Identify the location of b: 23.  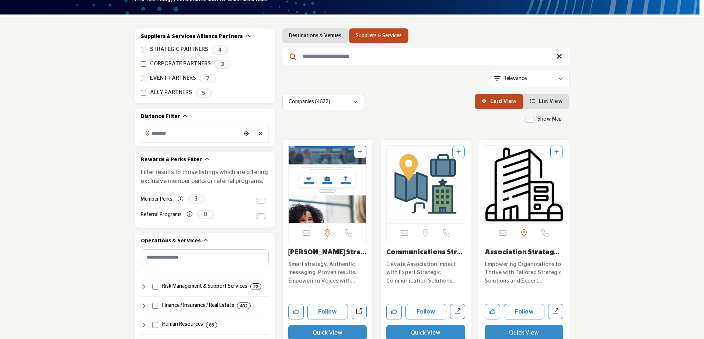
(256, 286).